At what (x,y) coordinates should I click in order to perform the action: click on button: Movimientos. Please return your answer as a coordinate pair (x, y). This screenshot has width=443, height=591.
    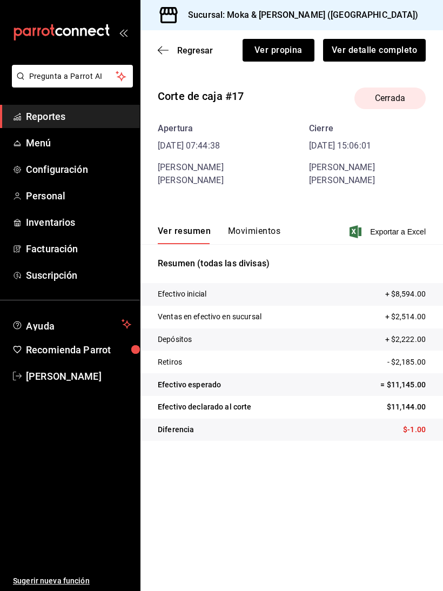
    Looking at the image, I should click on (254, 235).